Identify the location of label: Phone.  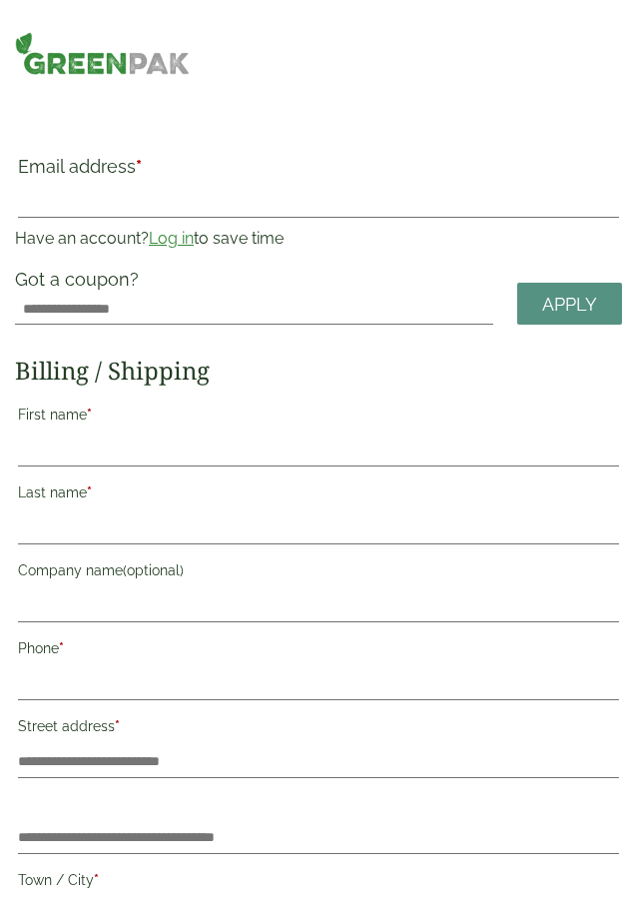
(319, 651).